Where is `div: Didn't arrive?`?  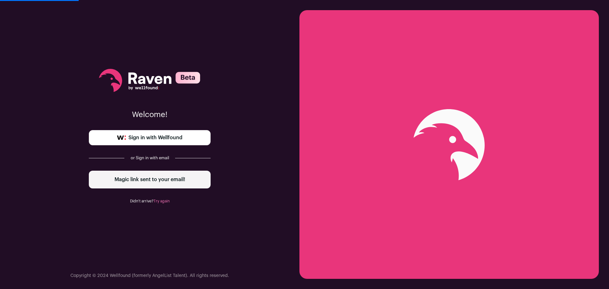 div: Didn't arrive? is located at coordinates (150, 201).